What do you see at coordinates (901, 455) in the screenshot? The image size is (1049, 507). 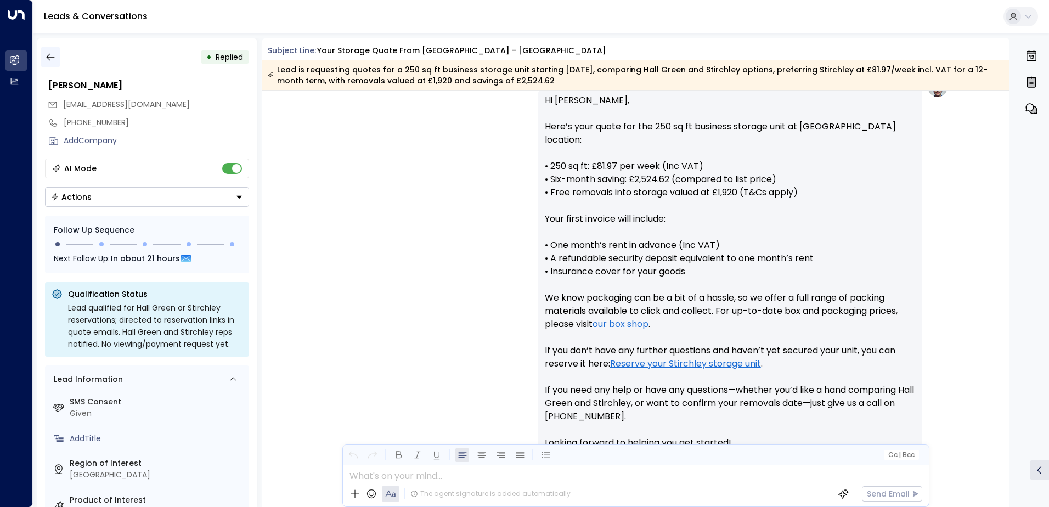 I see `button: Cc|Bcc` at bounding box center [901, 455].